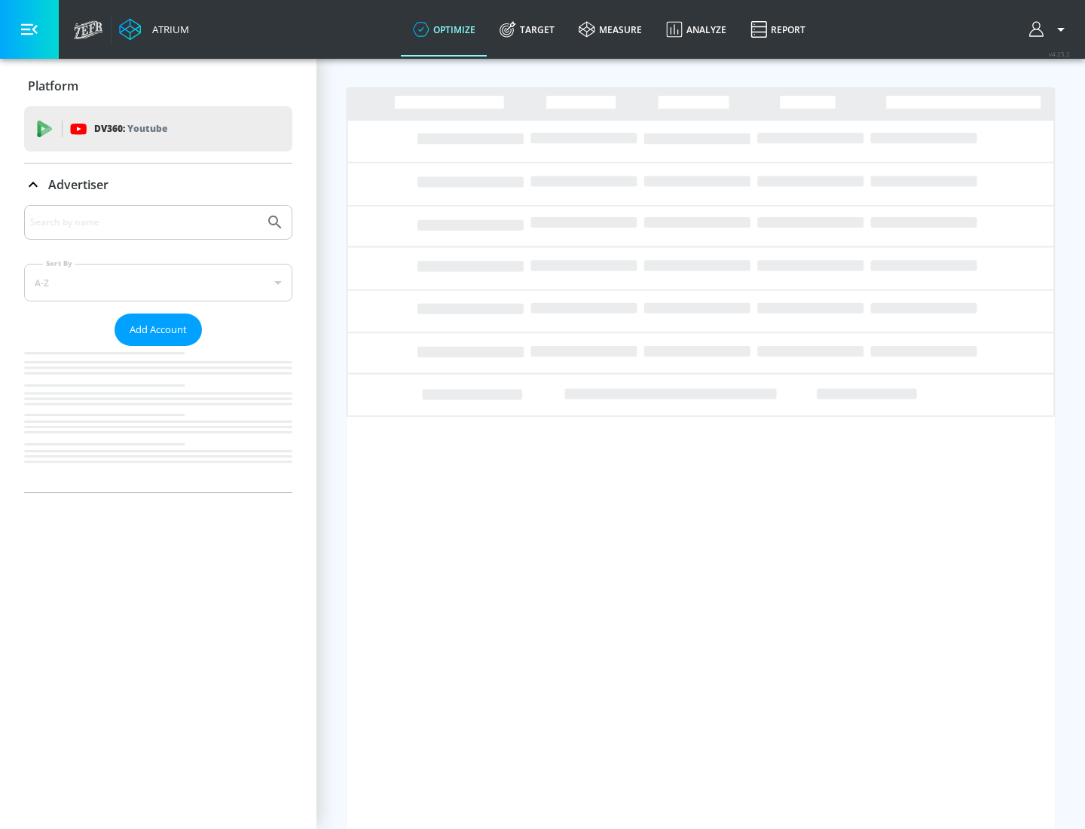 The height and width of the screenshot is (829, 1085). What do you see at coordinates (778, 29) in the screenshot?
I see `a: Report` at bounding box center [778, 29].